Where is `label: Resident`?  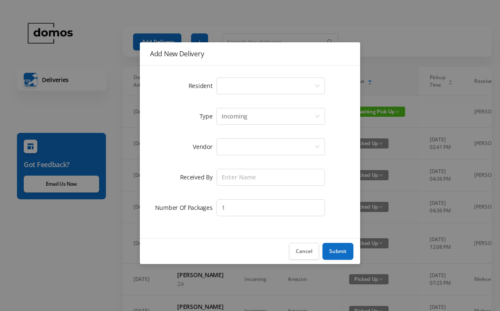 label: Resident is located at coordinates (202, 86).